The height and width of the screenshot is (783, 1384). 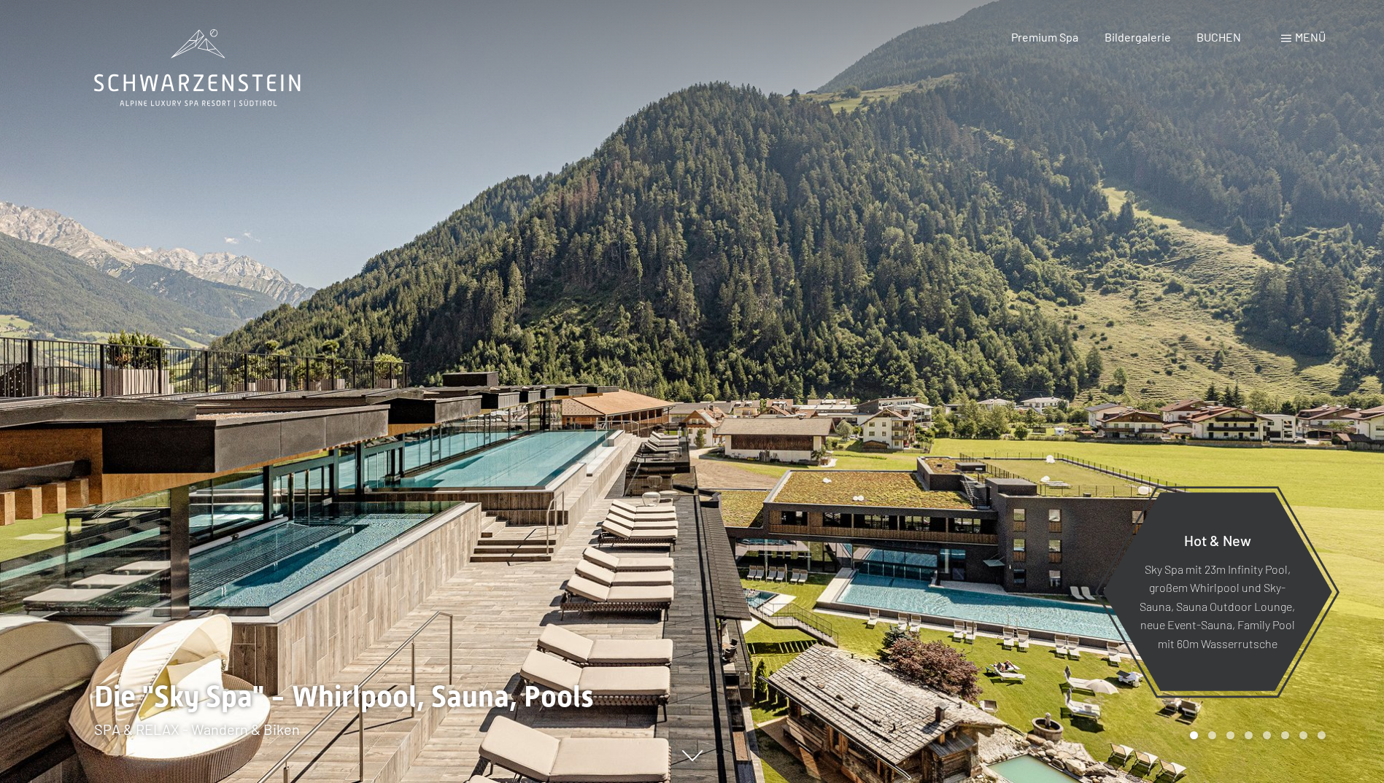 What do you see at coordinates (1217, 592) in the screenshot?
I see `a: Hot & New Sky Spa mit 23m Infinity Pool, großem Whirlpool und Sky-Sauna, Sauna Outdoor Lounge, ne...` at bounding box center [1217, 592].